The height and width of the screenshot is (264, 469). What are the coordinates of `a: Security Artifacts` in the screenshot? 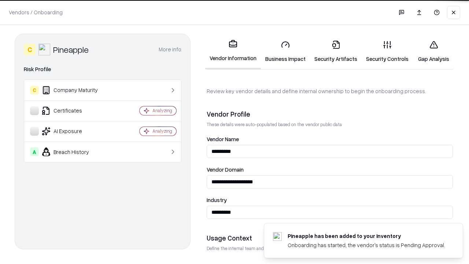 It's located at (335, 51).